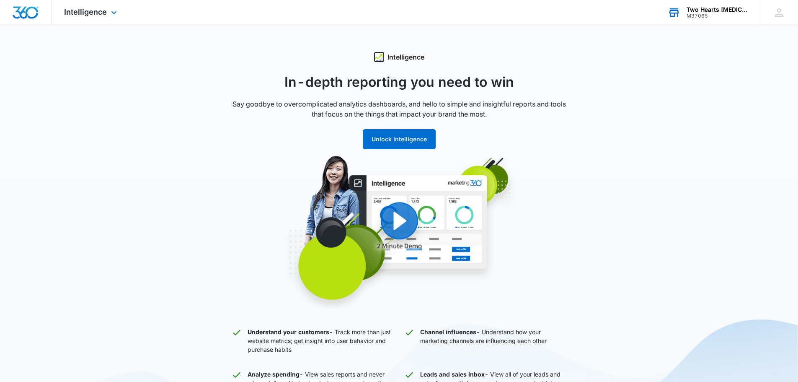 The height and width of the screenshot is (382, 798). Describe the element at coordinates (321, 340) in the screenshot. I see `p: Track more than just website metrics; get insight into user behavior and purchase habits` at that location.